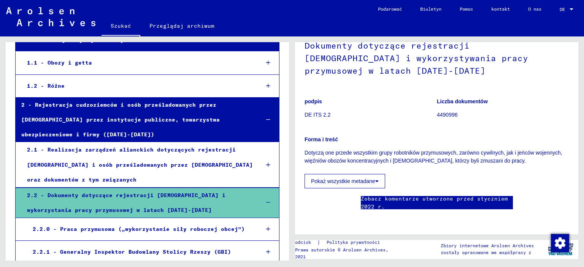 Image resolution: width=584 pixels, height=267 pixels. Describe the element at coordinates (321, 140) in the screenshot. I see `font: Forma i treść` at that location.